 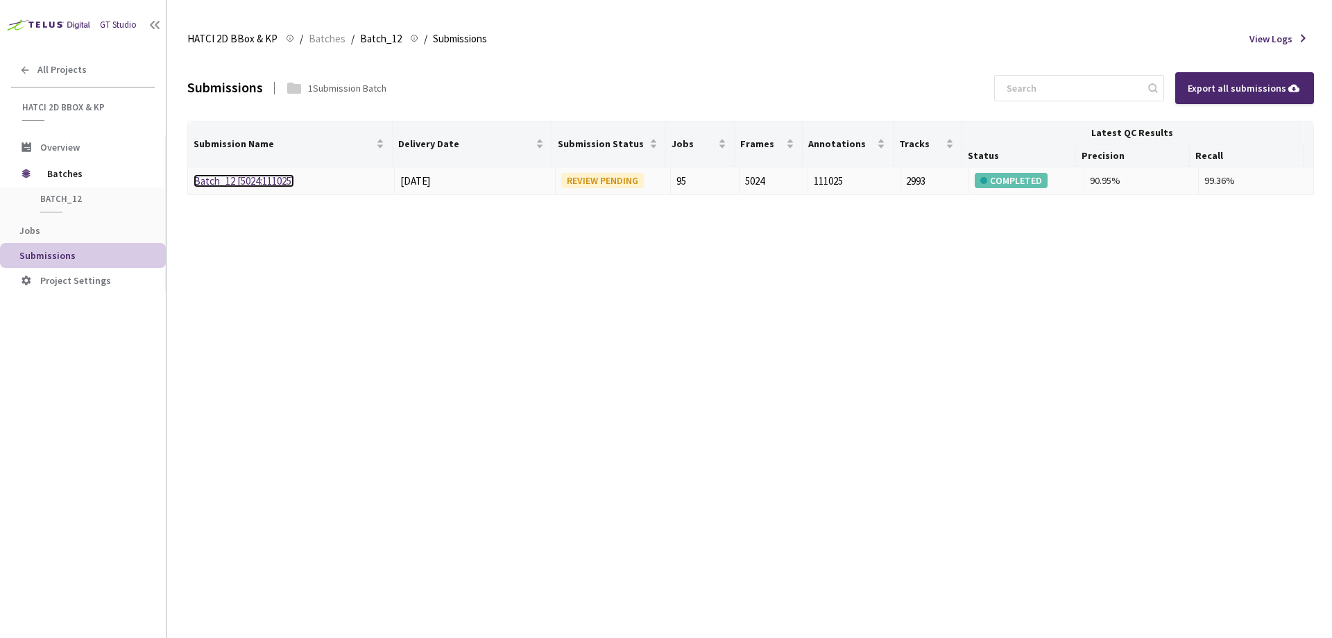 I want to click on div: 5024, so click(x=774, y=181).